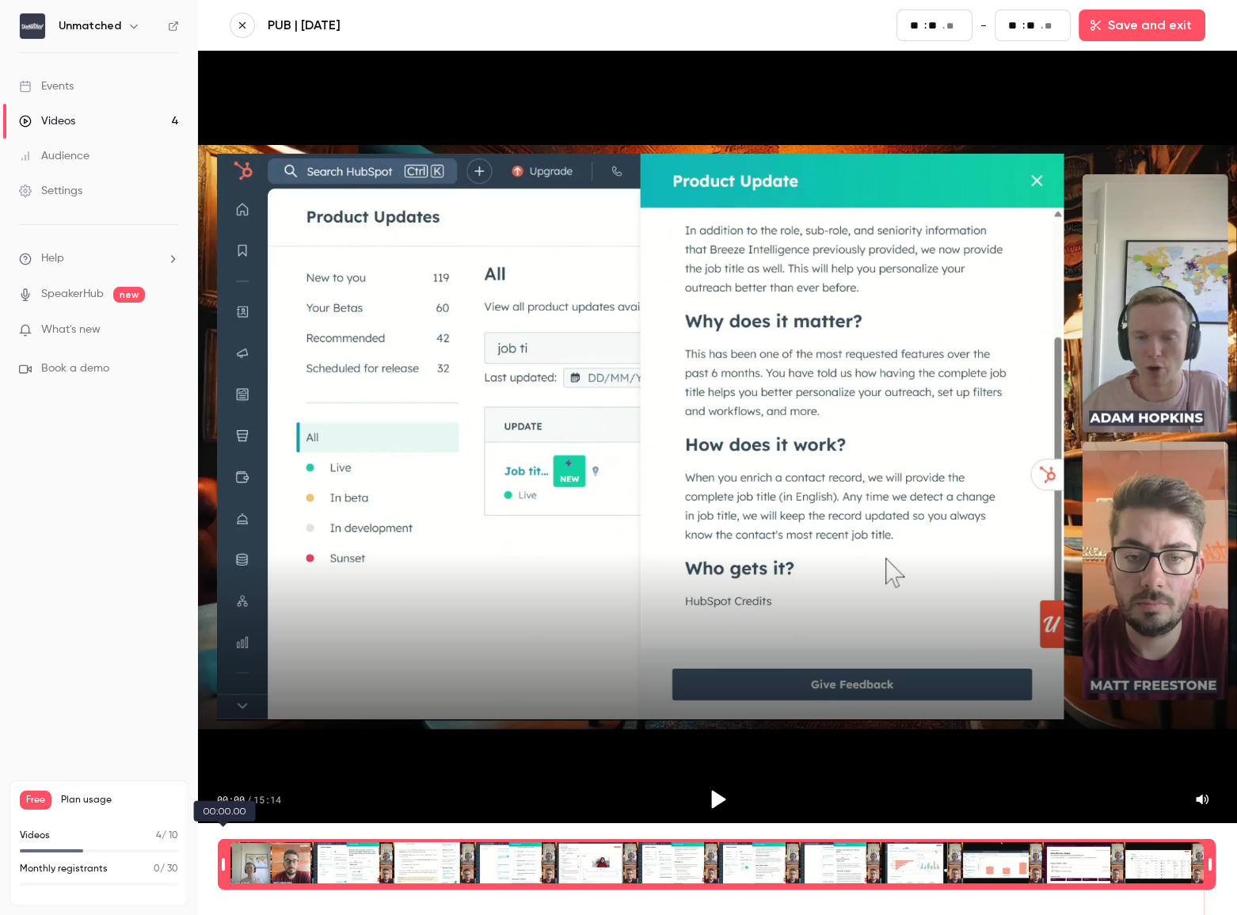 Image resolution: width=1237 pixels, height=915 pixels. I want to click on button: Save and exit, so click(1142, 25).